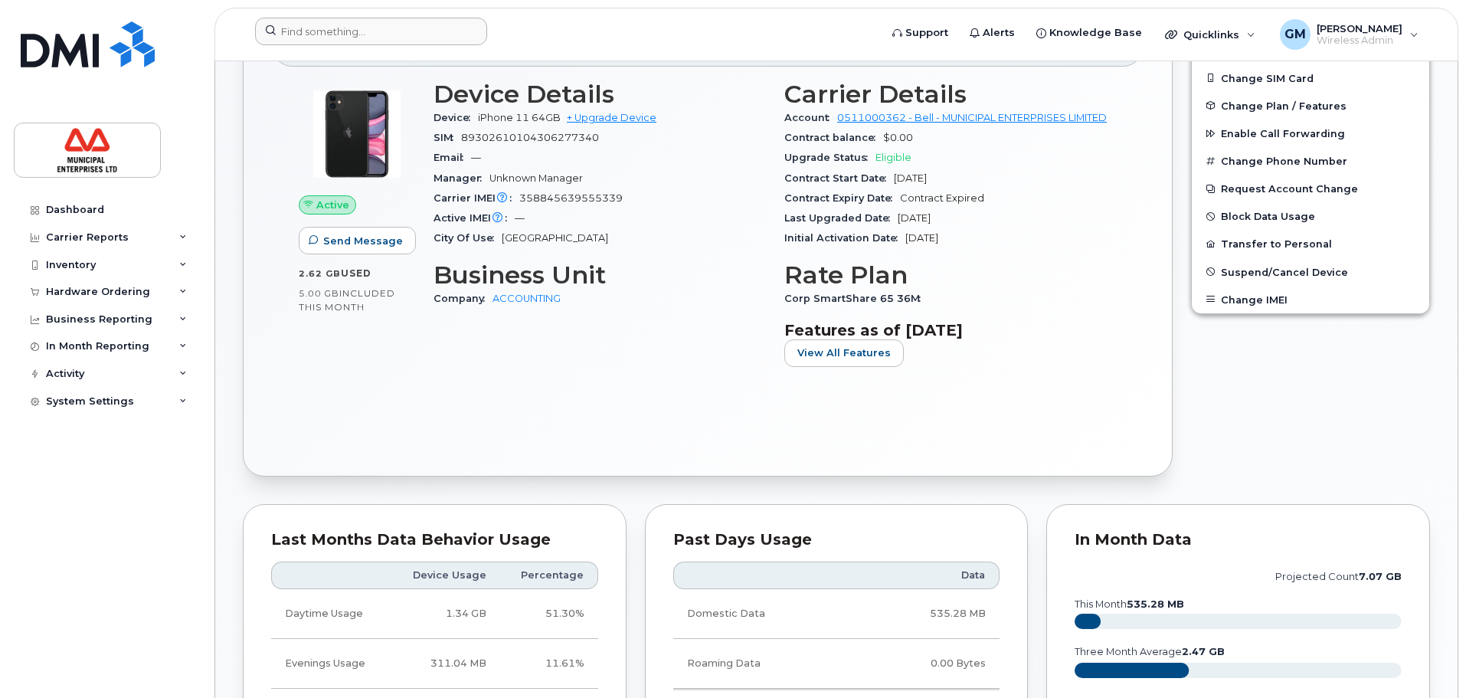 Image resolution: width=1466 pixels, height=698 pixels. Describe the element at coordinates (1339, 576) in the screenshot. I see `text: projected count` at that location.